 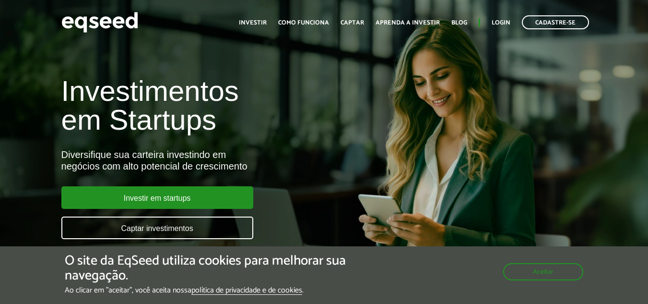 What do you see at coordinates (220, 268) in the screenshot?
I see `h5: O site da EqSeed utiliza cookies para melhorar sua navegação.` at bounding box center [220, 268].